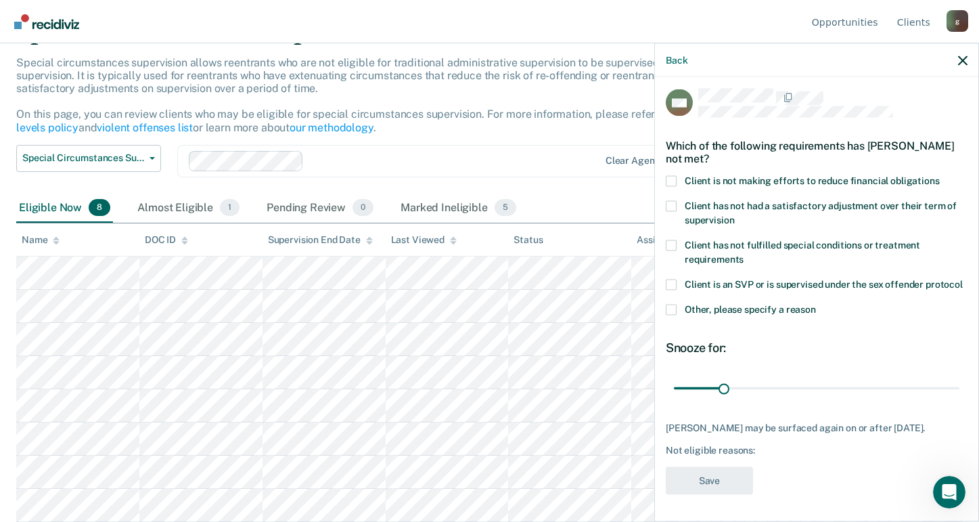  What do you see at coordinates (145, 127) in the screenshot?
I see `a: violent offenses list` at bounding box center [145, 127].